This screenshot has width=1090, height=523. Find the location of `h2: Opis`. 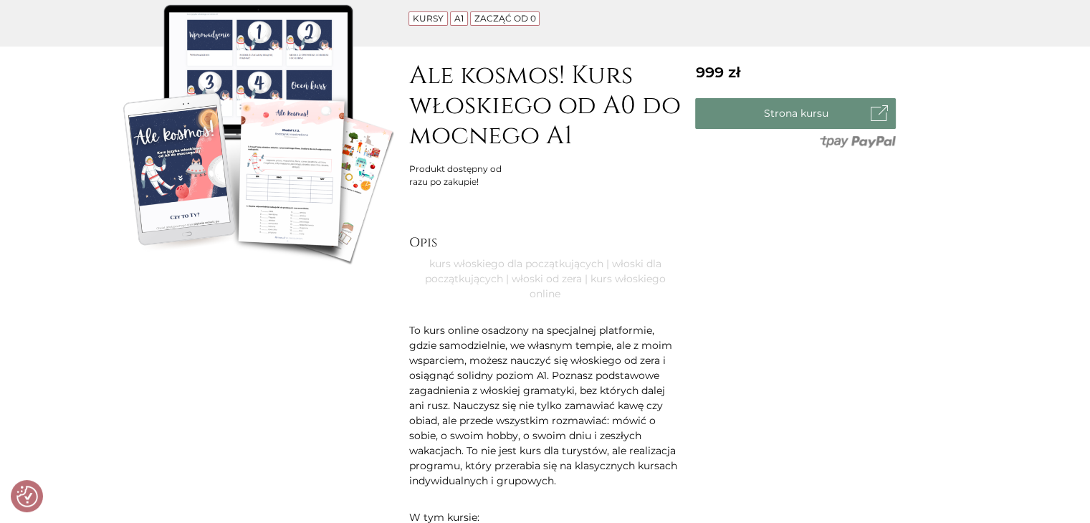

h2: Opis is located at coordinates (544, 243).